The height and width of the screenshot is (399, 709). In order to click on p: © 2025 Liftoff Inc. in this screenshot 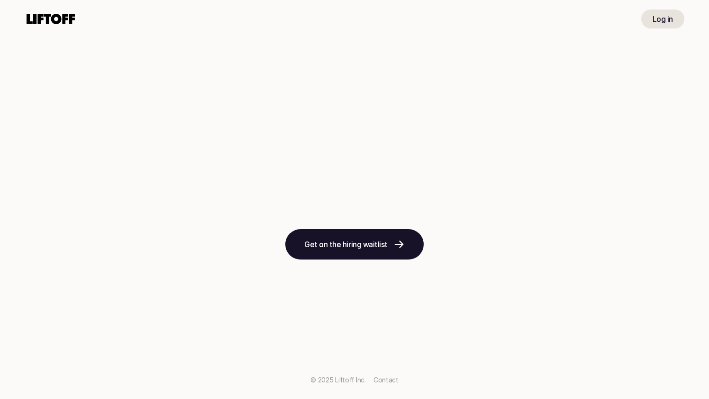, I will do `click(338, 380)`.